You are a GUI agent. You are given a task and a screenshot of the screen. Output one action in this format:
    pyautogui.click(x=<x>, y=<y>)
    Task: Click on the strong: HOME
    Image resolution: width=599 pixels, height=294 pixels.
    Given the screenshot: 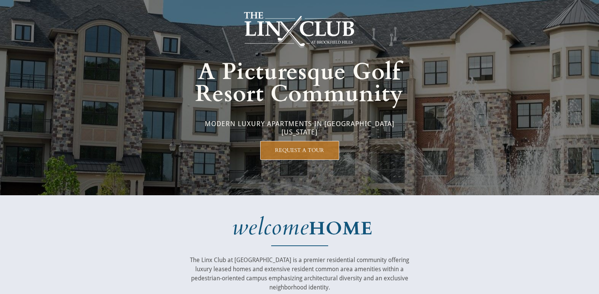 What is the action you would take?
    pyautogui.click(x=341, y=228)
    